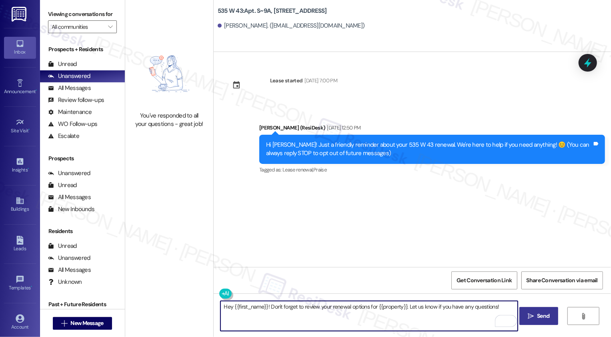 The width and height of the screenshot is (611, 337). I want to click on div: Tagged as:, so click(432, 170).